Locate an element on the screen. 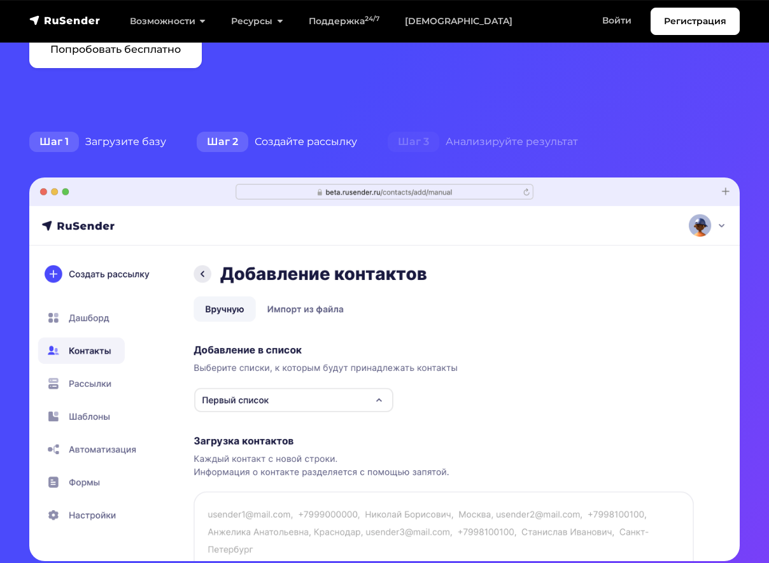 The height and width of the screenshot is (563, 769). img: RuSender is located at coordinates (65, 20).